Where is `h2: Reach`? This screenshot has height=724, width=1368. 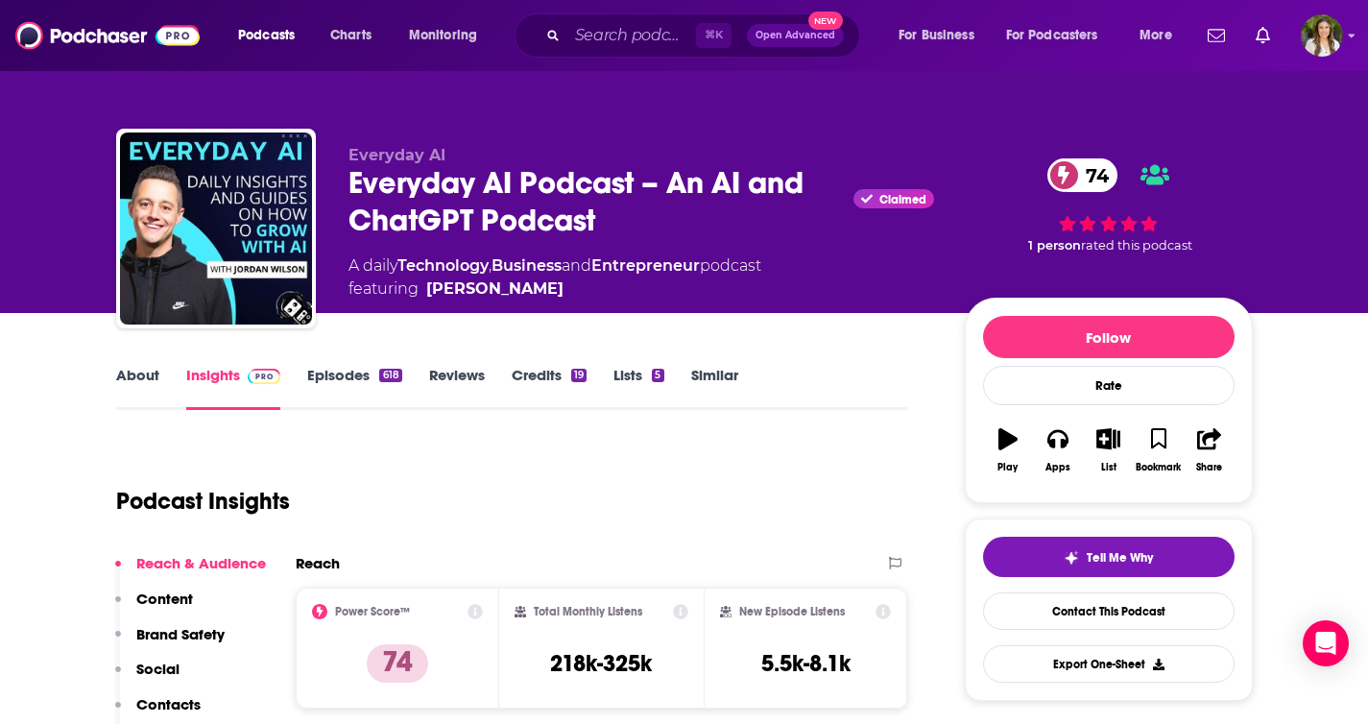 h2: Reach is located at coordinates (318, 562).